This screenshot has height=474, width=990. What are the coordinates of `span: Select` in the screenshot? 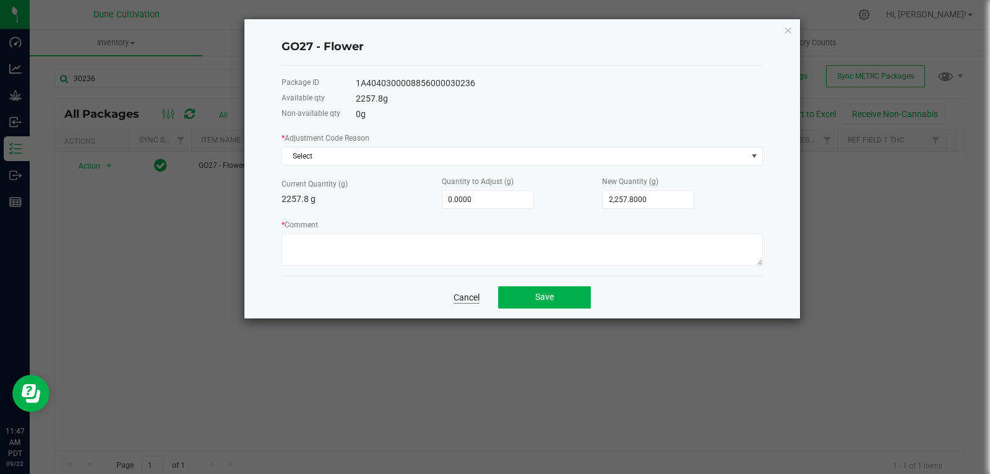 It's located at (514, 156).